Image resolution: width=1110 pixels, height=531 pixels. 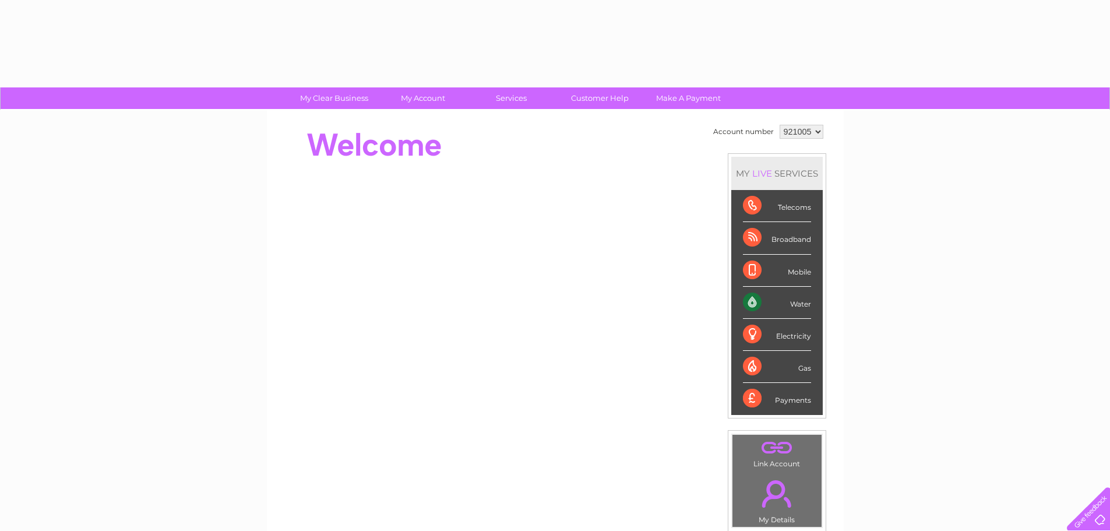 I want to click on div: Water, so click(x=777, y=302).